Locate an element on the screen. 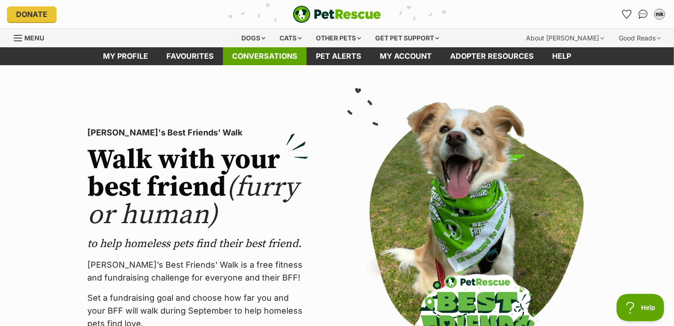 Image resolution: width=674 pixels, height=326 pixels. div: Cats is located at coordinates (291, 38).